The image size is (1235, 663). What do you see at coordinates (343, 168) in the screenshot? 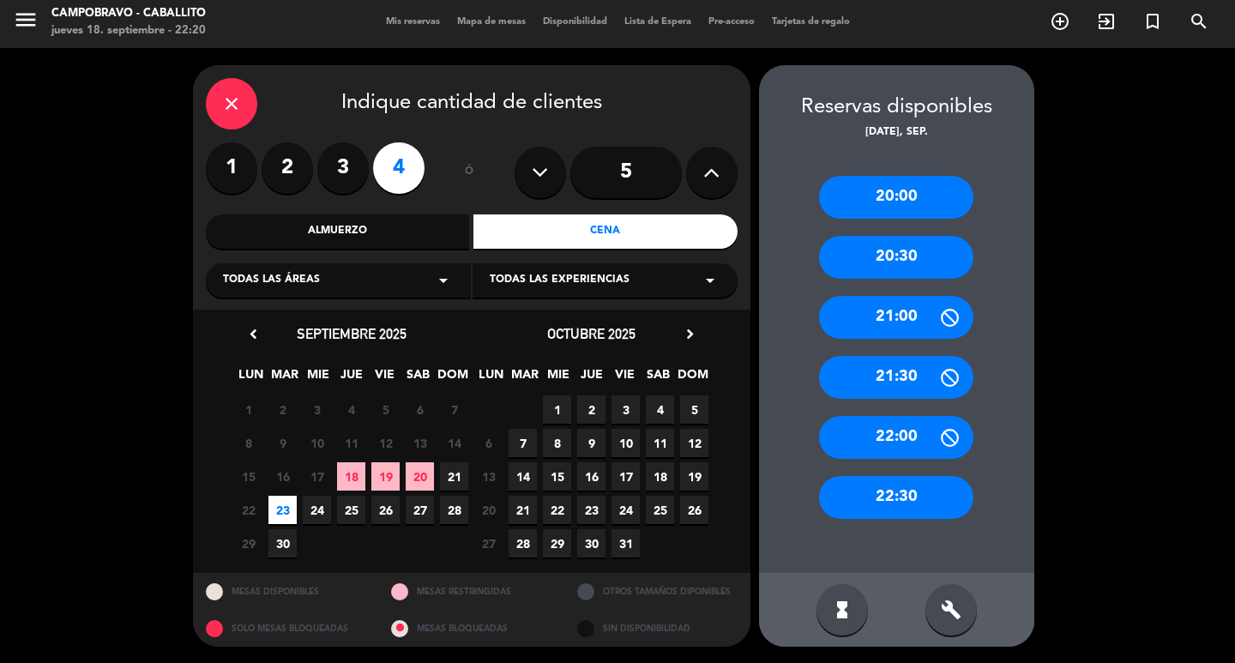
I see `label: 3` at bounding box center [343, 168].